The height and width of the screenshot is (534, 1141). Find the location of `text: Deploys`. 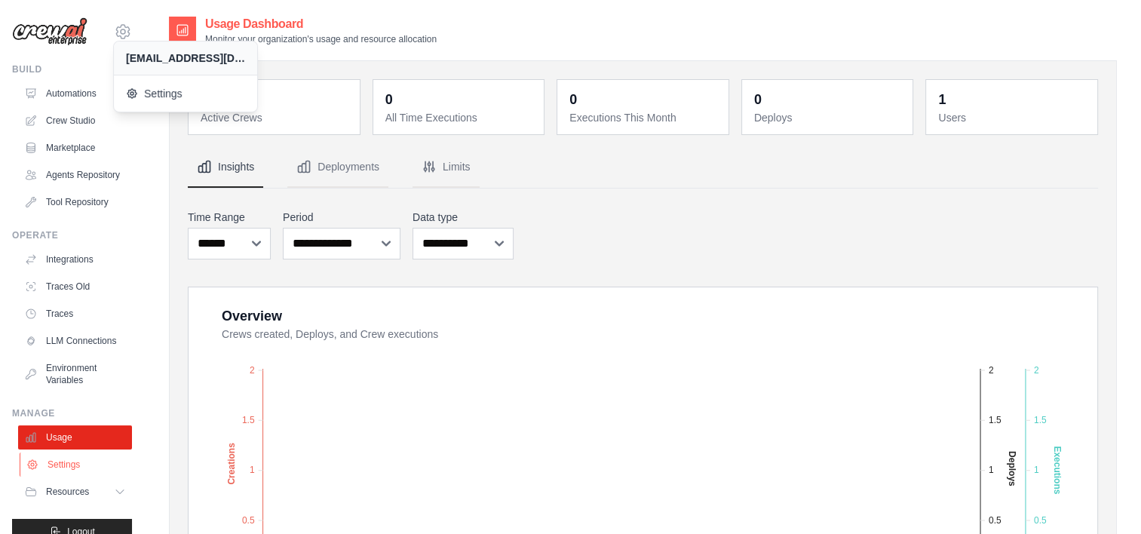

text: Deploys is located at coordinates (1012, 468).